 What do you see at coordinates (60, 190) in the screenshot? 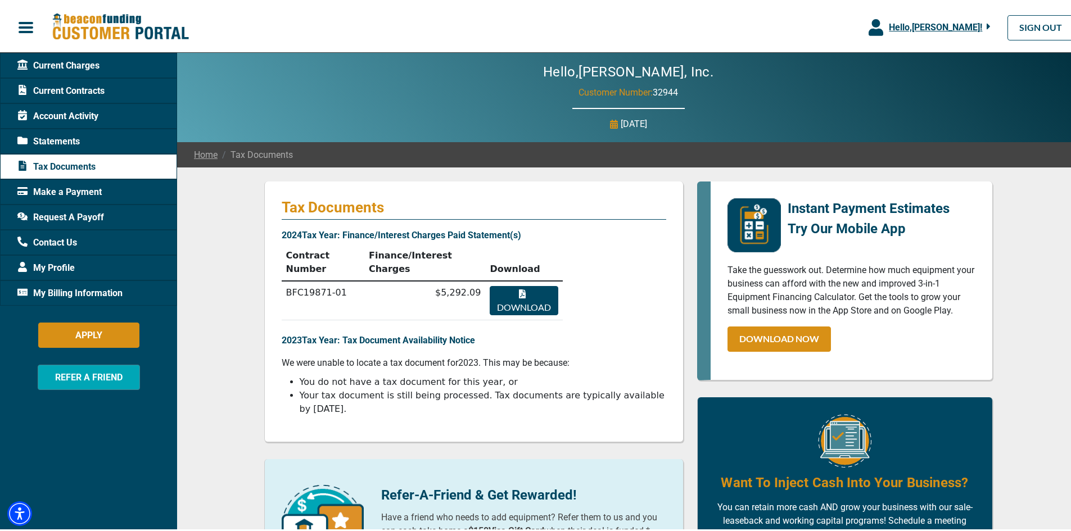
I see `span: Make a Payment` at bounding box center [60, 190].